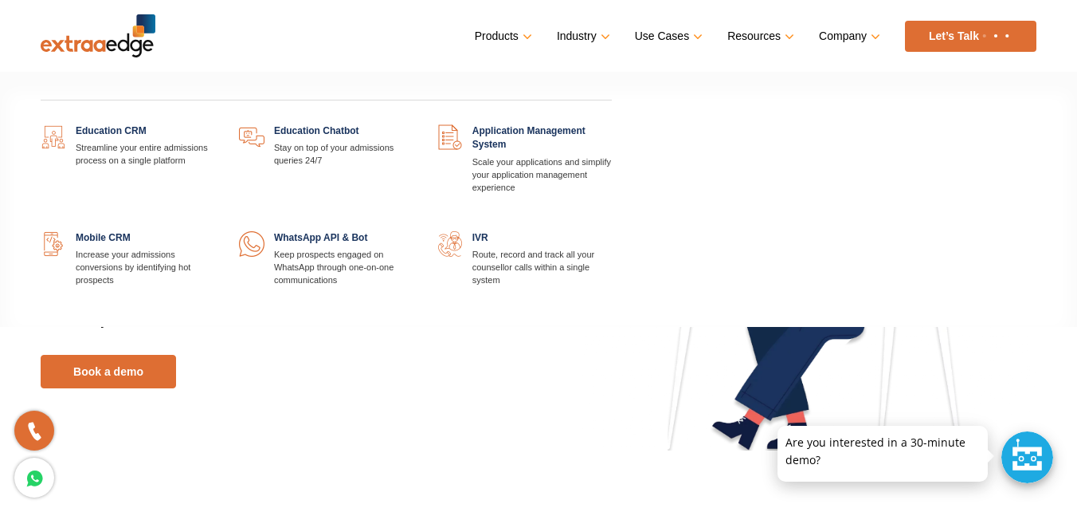 This screenshot has height=512, width=1077. I want to click on div: Chat, so click(1027, 457).